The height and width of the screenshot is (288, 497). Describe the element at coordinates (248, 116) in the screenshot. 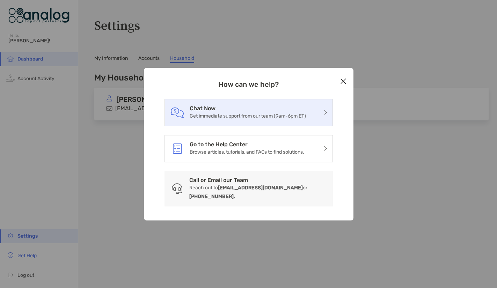

I see `p: Get immediate support from our team (9am-6pm ET)` at that location.